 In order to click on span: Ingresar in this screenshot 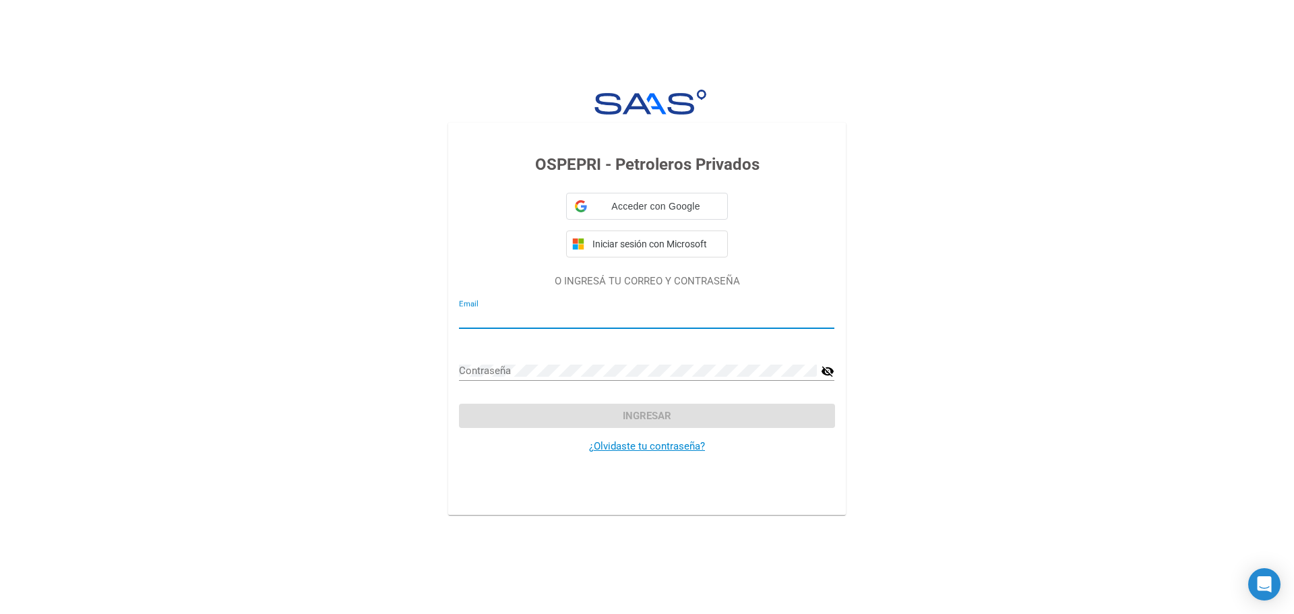, I will do `click(647, 416)`.